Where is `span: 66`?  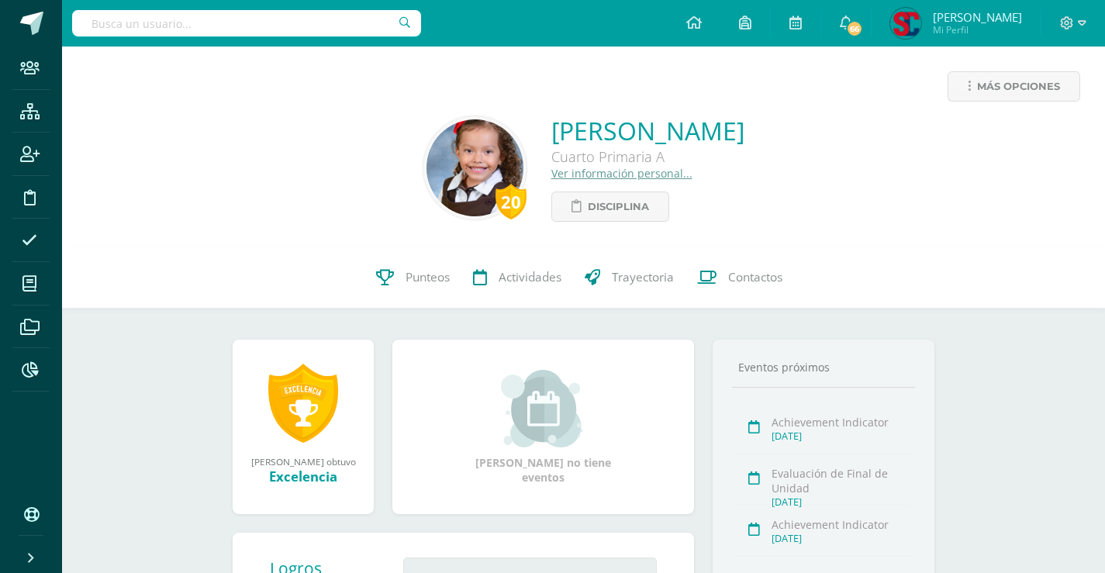
span: 66 is located at coordinates (854, 29).